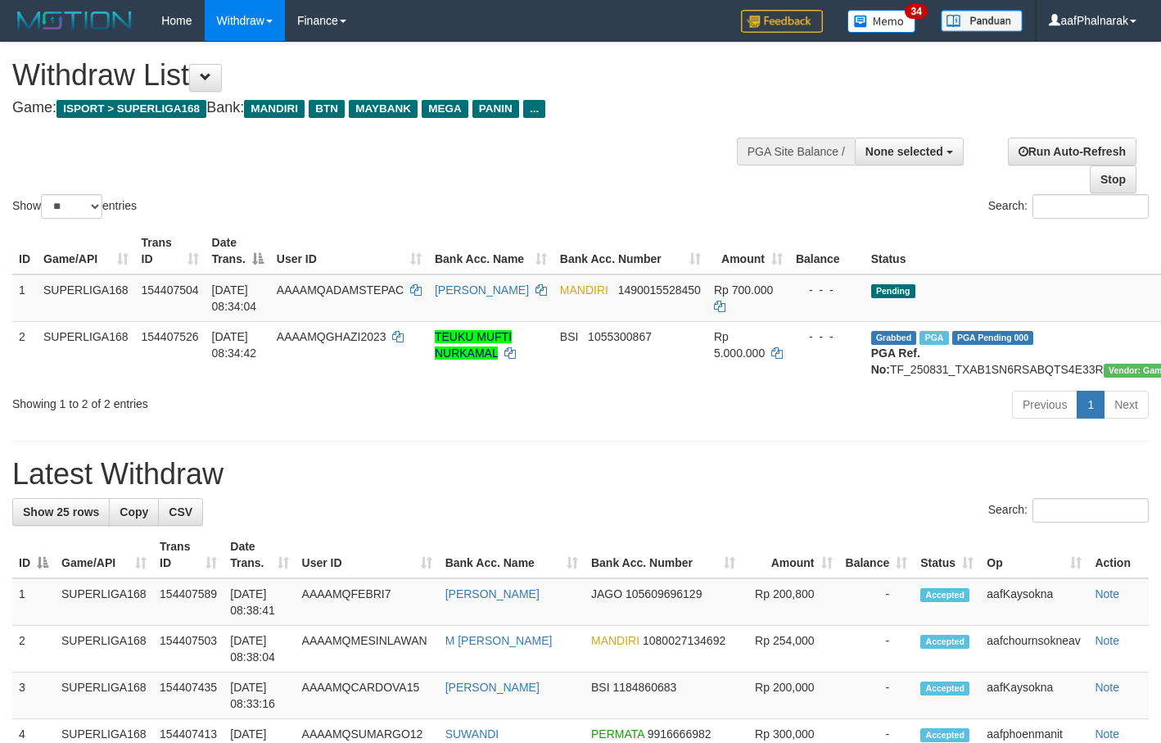 This screenshot has height=743, width=1161. I want to click on td: AAAAMQFEBRI7, so click(367, 602).